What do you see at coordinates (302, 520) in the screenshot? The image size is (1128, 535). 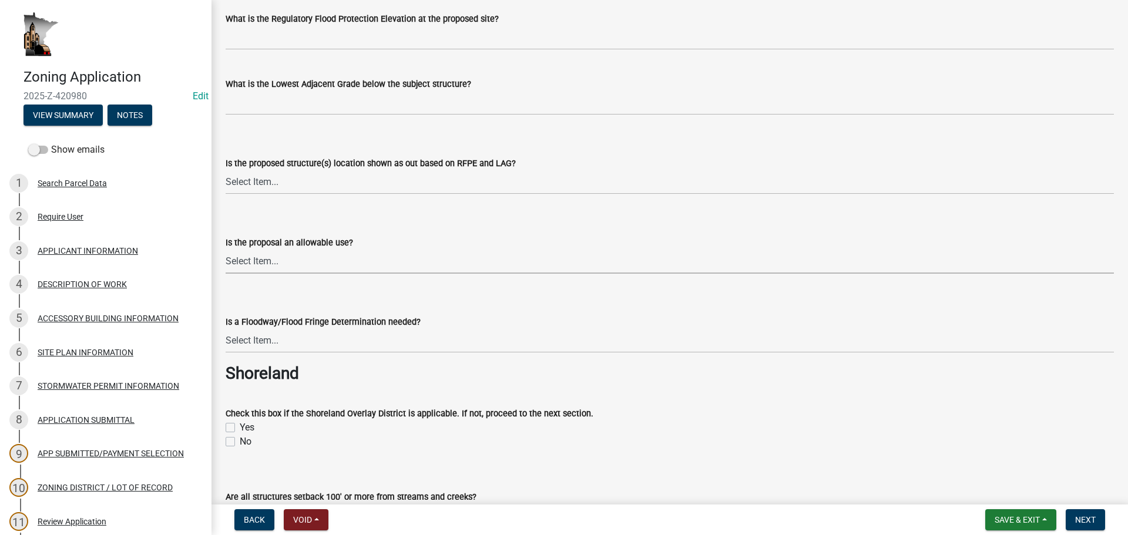 I see `span: Void` at bounding box center [302, 520].